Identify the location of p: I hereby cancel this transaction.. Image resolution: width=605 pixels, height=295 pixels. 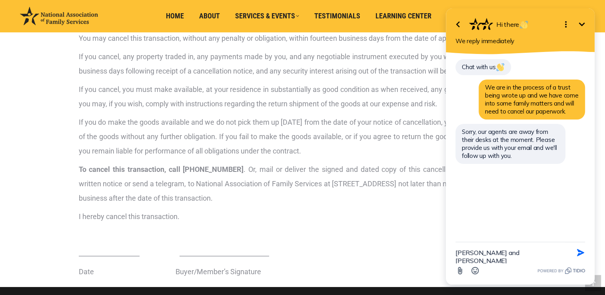
(303, 217).